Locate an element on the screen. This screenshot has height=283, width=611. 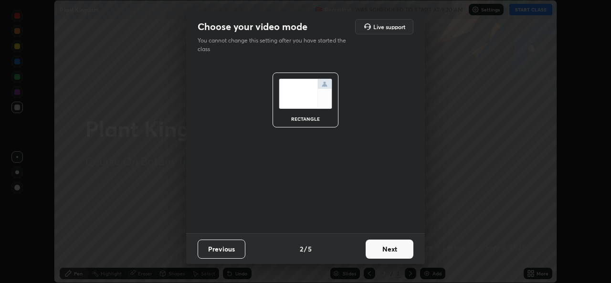
button: Next is located at coordinates (390, 249).